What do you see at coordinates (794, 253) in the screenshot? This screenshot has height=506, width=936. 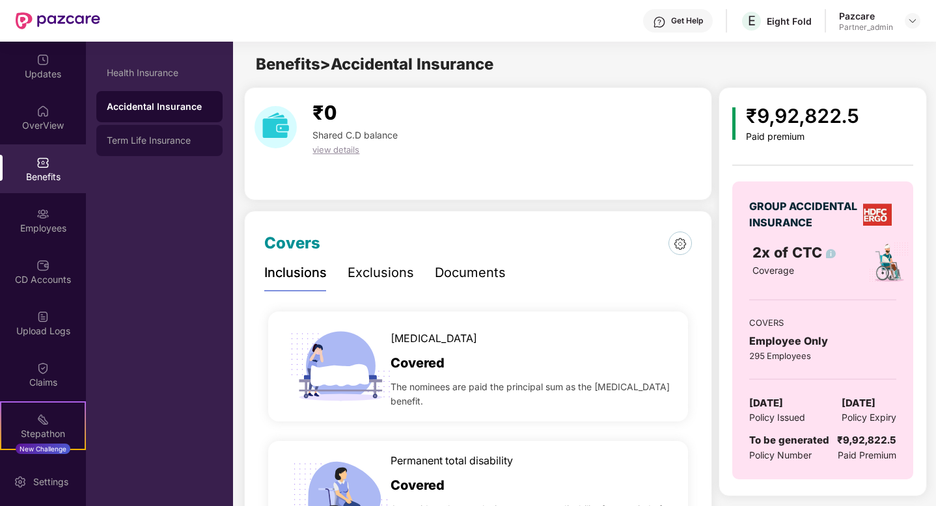 I see `span: 2x of CTC` at bounding box center [794, 253].